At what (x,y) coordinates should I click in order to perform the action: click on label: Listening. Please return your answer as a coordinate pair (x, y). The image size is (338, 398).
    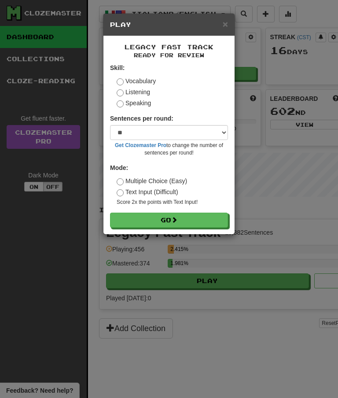
    Looking at the image, I should click on (133, 92).